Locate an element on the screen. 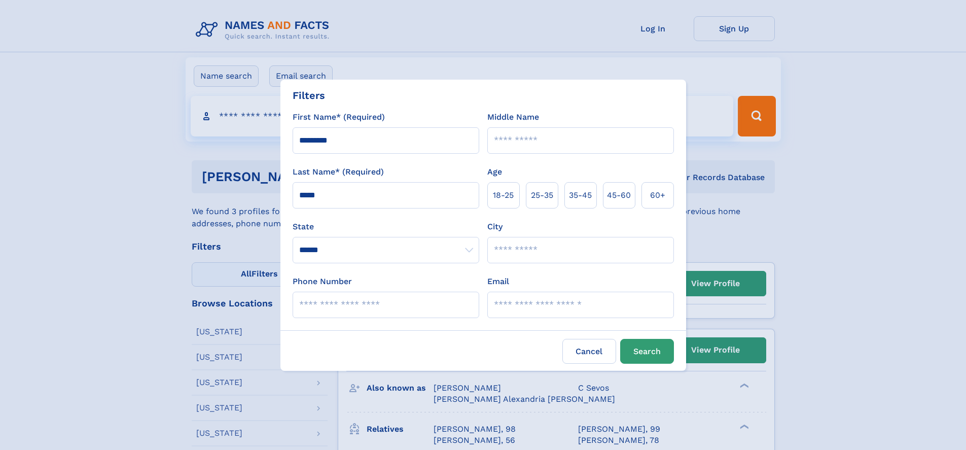 This screenshot has height=450, width=966. span: 35‑45 is located at coordinates (580, 195).